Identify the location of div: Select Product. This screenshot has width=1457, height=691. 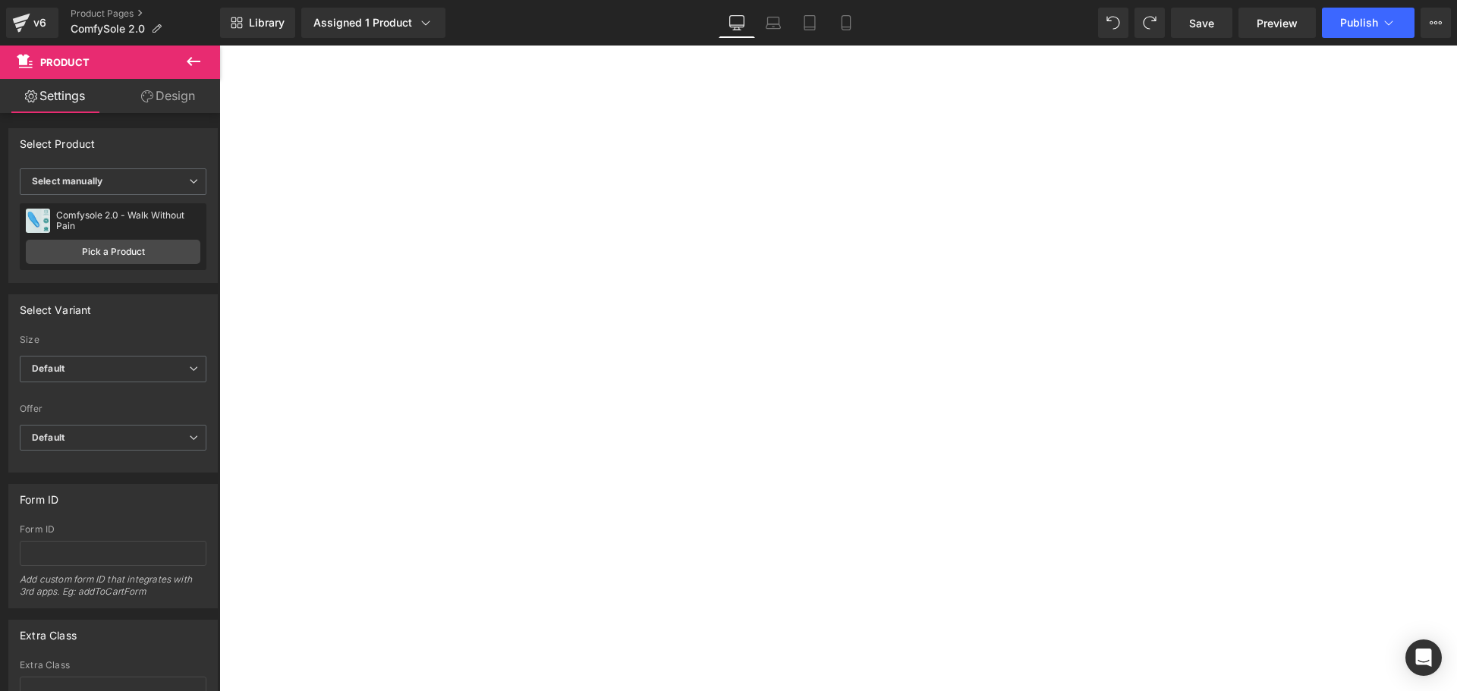
(58, 140).